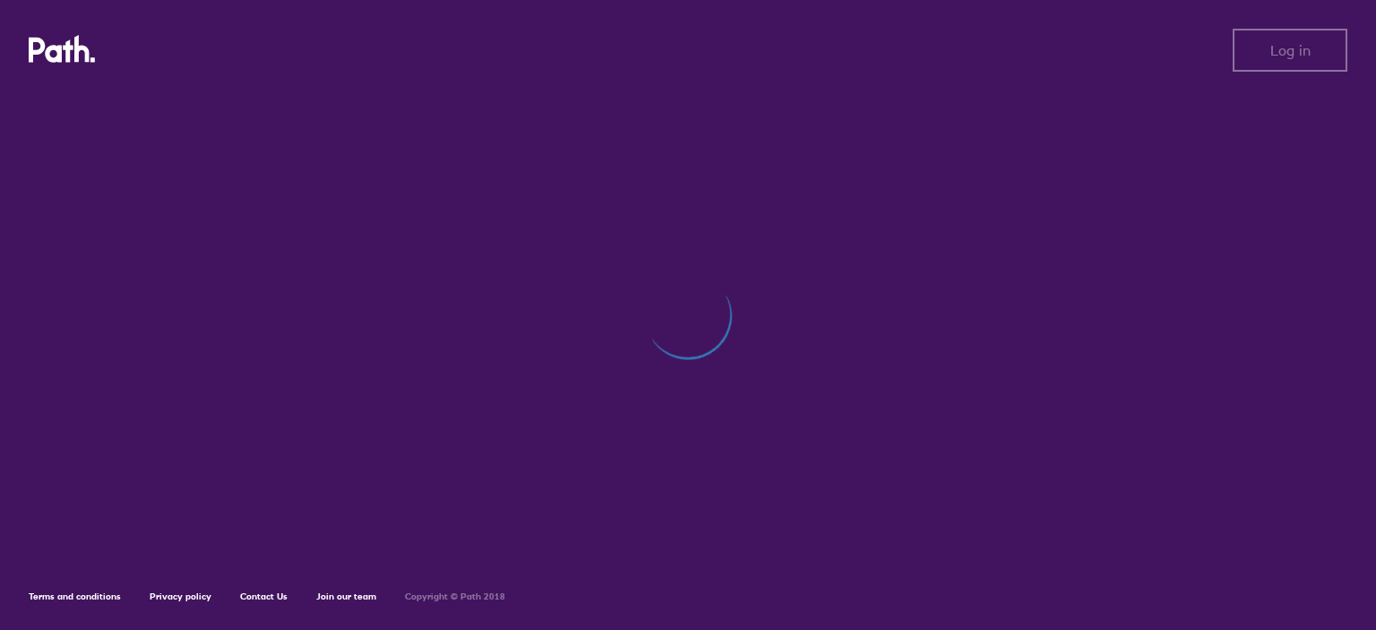 This screenshot has width=1376, height=630. What do you see at coordinates (1290, 50) in the screenshot?
I see `span: Log in` at bounding box center [1290, 50].